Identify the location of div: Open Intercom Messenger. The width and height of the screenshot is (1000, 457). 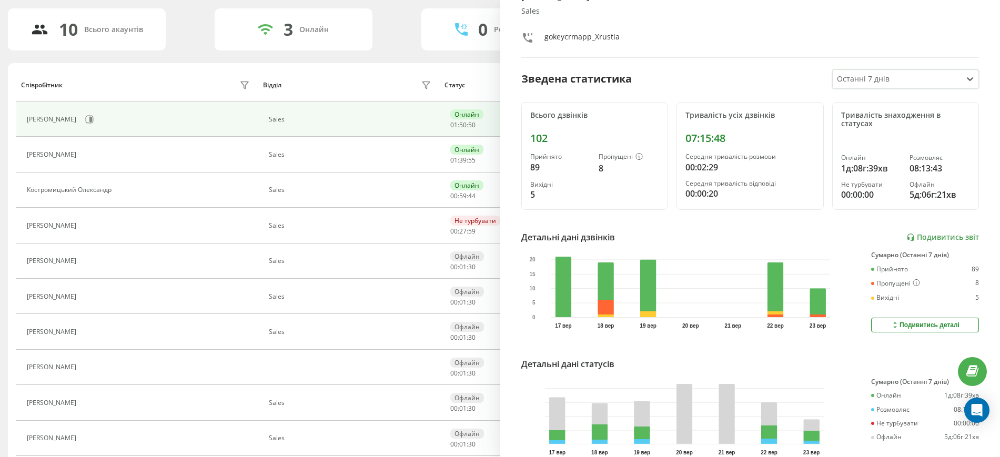
(976, 410).